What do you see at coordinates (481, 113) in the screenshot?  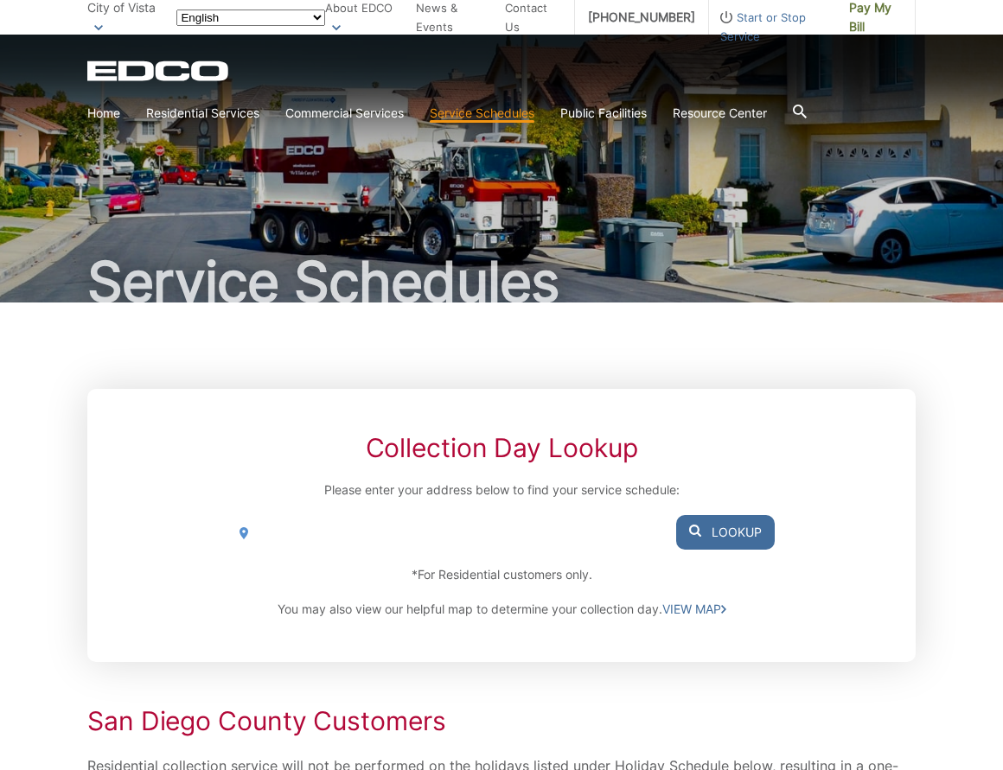 I see `a: Service Schedules` at bounding box center [481, 113].